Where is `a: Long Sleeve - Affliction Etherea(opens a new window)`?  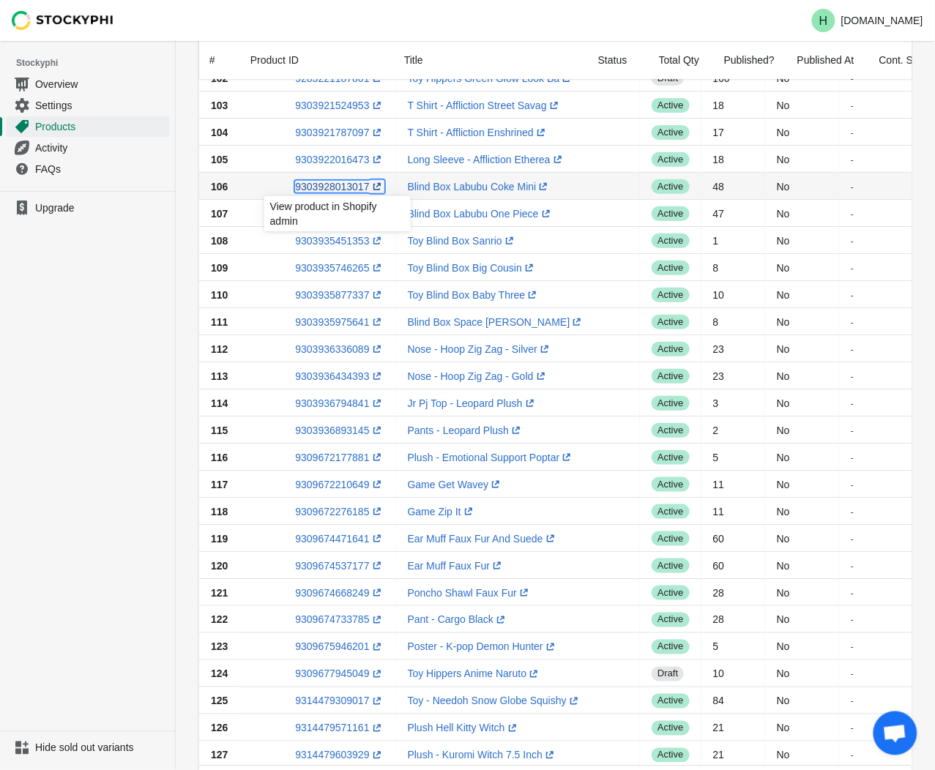 a: Long Sleeve - Affliction Etherea(opens a new window) is located at coordinates (486, 160).